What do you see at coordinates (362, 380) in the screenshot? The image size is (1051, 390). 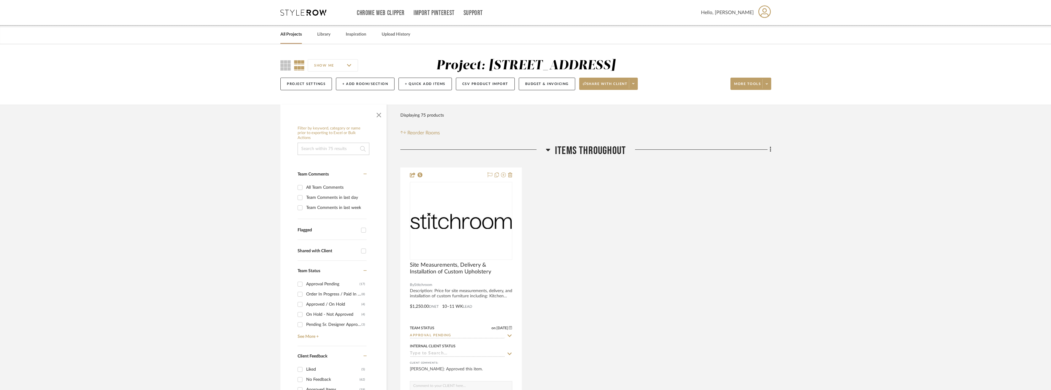 I see `div: (62)` at bounding box center [362, 380].